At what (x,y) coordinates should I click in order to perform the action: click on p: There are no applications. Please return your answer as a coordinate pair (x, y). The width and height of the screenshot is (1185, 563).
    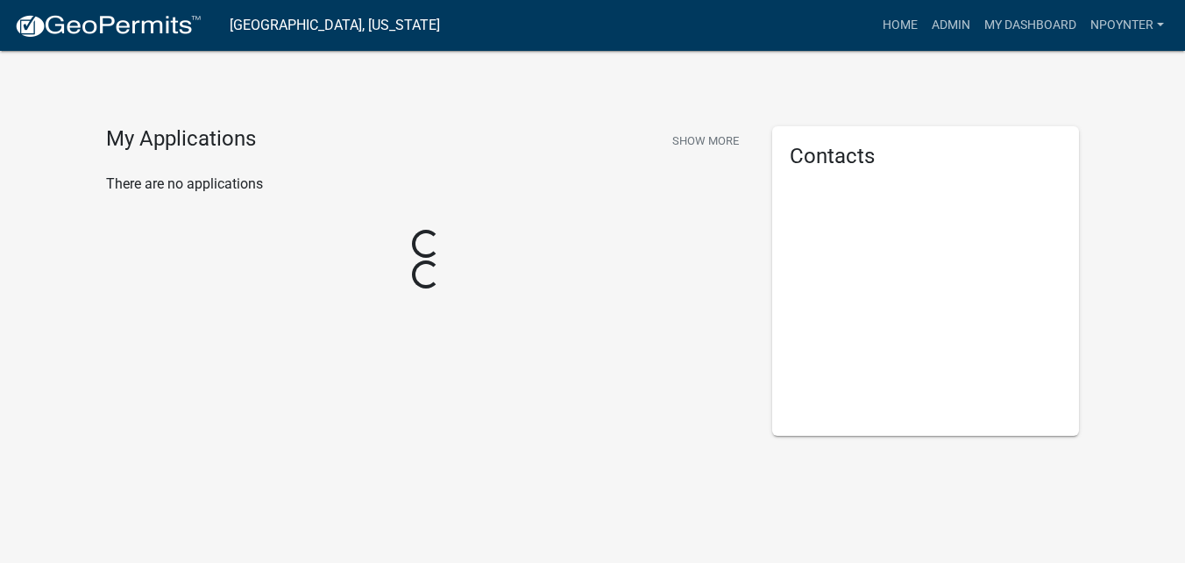
    Looking at the image, I should click on (426, 184).